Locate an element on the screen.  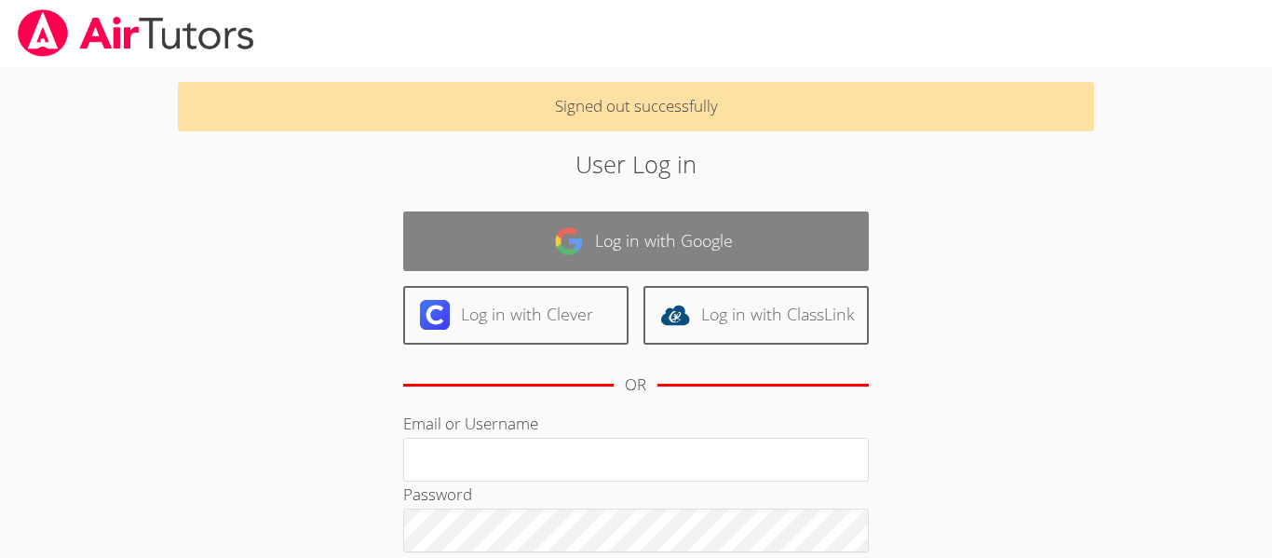
div: OR is located at coordinates (635, 384).